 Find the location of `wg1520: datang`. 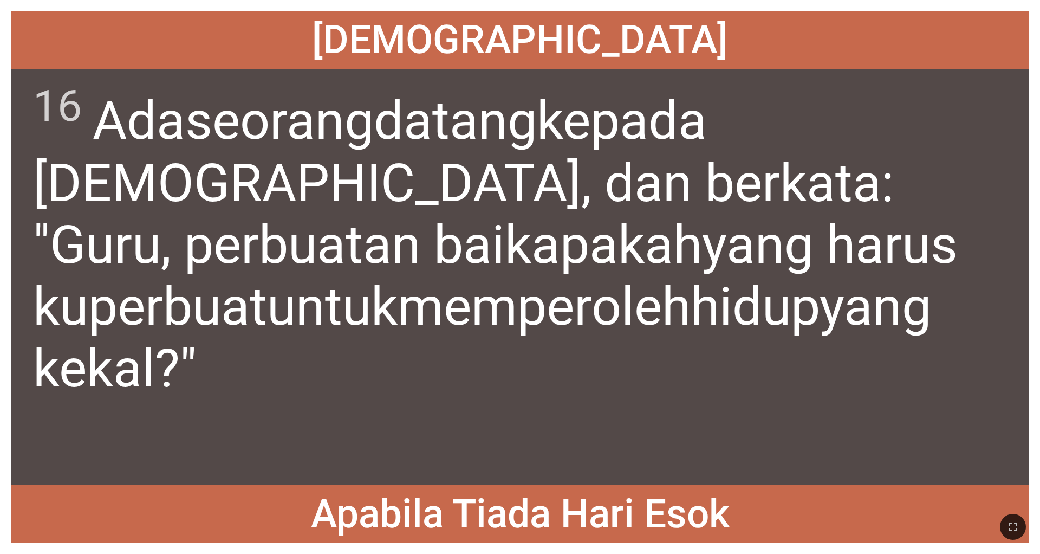

wg1520: datang is located at coordinates (495, 245).